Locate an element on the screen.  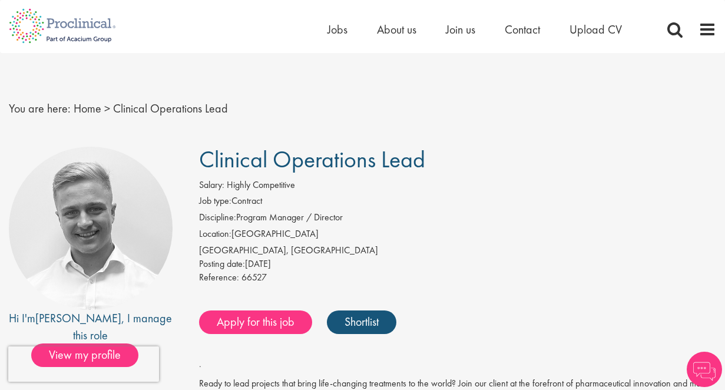
label: Location: is located at coordinates (215, 234).